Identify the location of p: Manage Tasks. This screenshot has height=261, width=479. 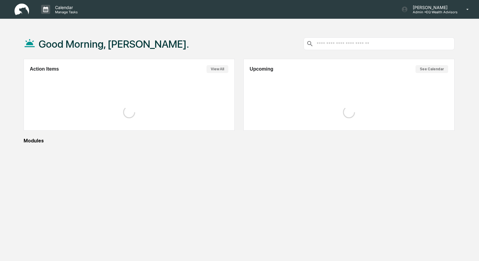
(65, 12).